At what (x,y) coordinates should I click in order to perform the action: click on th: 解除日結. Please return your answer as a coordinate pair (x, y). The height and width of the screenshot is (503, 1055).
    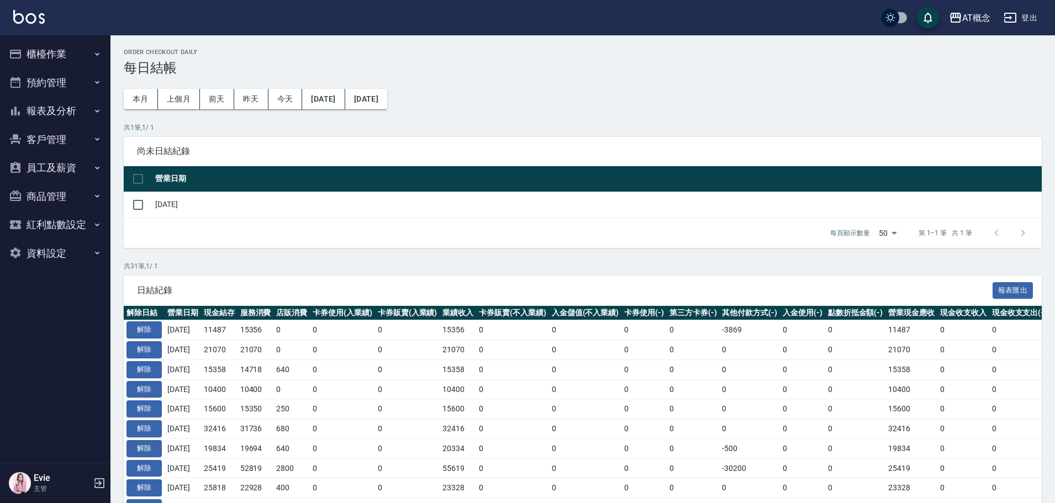
    Looking at the image, I should click on (144, 313).